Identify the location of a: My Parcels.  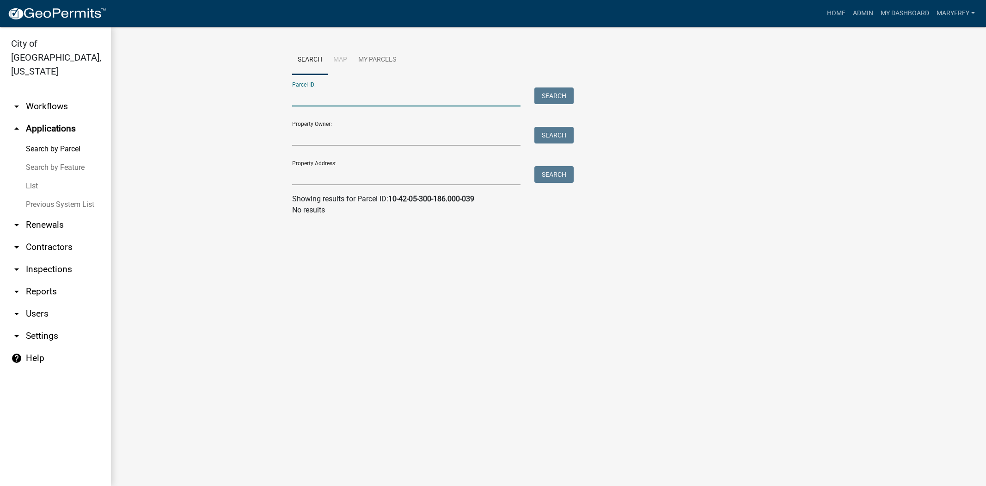
(377, 60).